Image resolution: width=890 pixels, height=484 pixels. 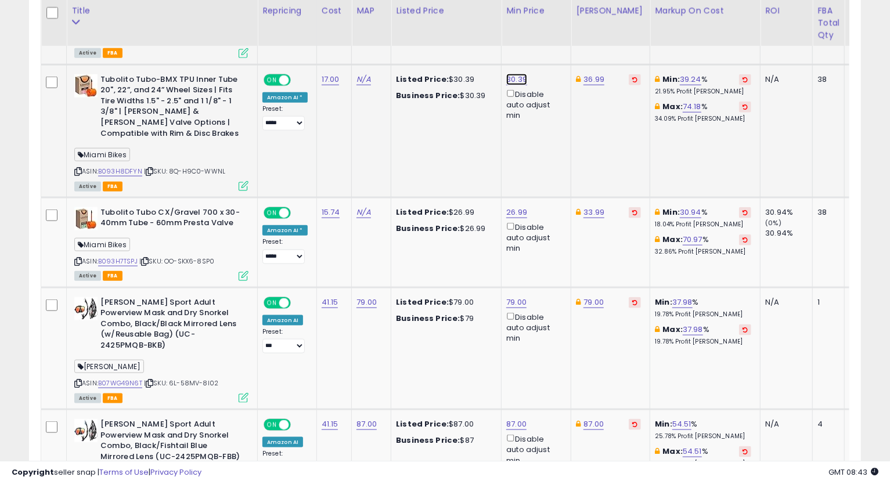 What do you see at coordinates (690, 80) in the screenshot?
I see `a: 39.24` at bounding box center [690, 80].